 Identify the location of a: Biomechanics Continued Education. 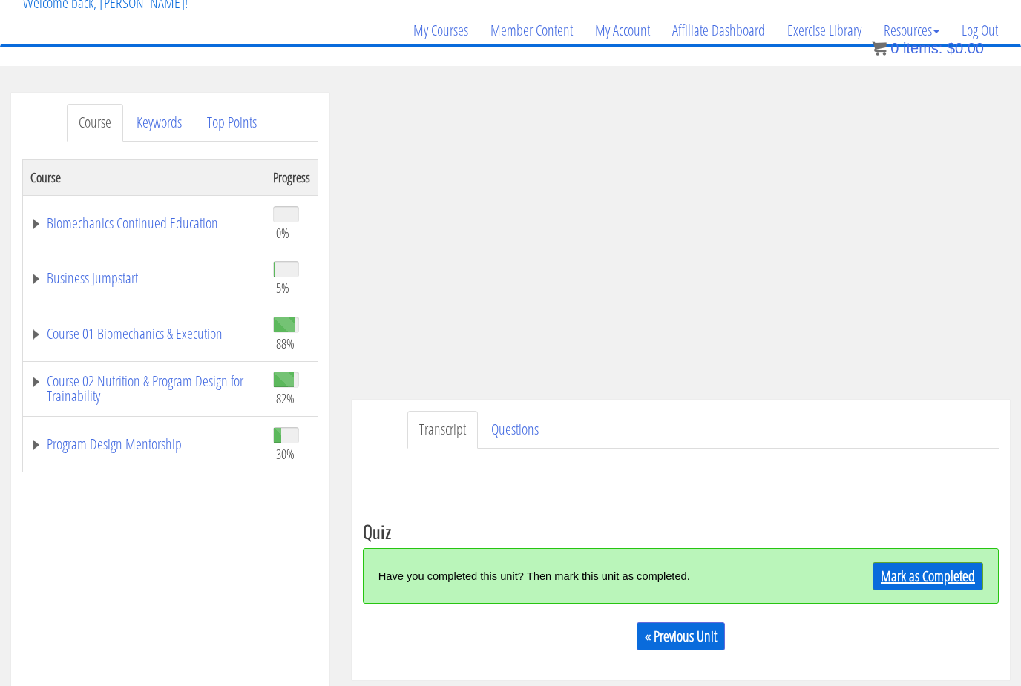
(144, 223).